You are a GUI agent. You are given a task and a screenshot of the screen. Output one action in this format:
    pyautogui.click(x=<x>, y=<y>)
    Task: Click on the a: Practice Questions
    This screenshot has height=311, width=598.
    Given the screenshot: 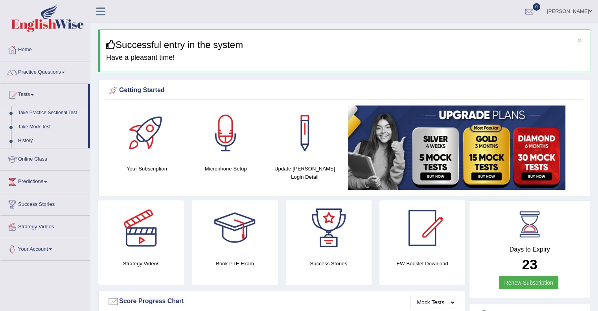 What is the action you would take?
    pyautogui.click(x=45, y=71)
    